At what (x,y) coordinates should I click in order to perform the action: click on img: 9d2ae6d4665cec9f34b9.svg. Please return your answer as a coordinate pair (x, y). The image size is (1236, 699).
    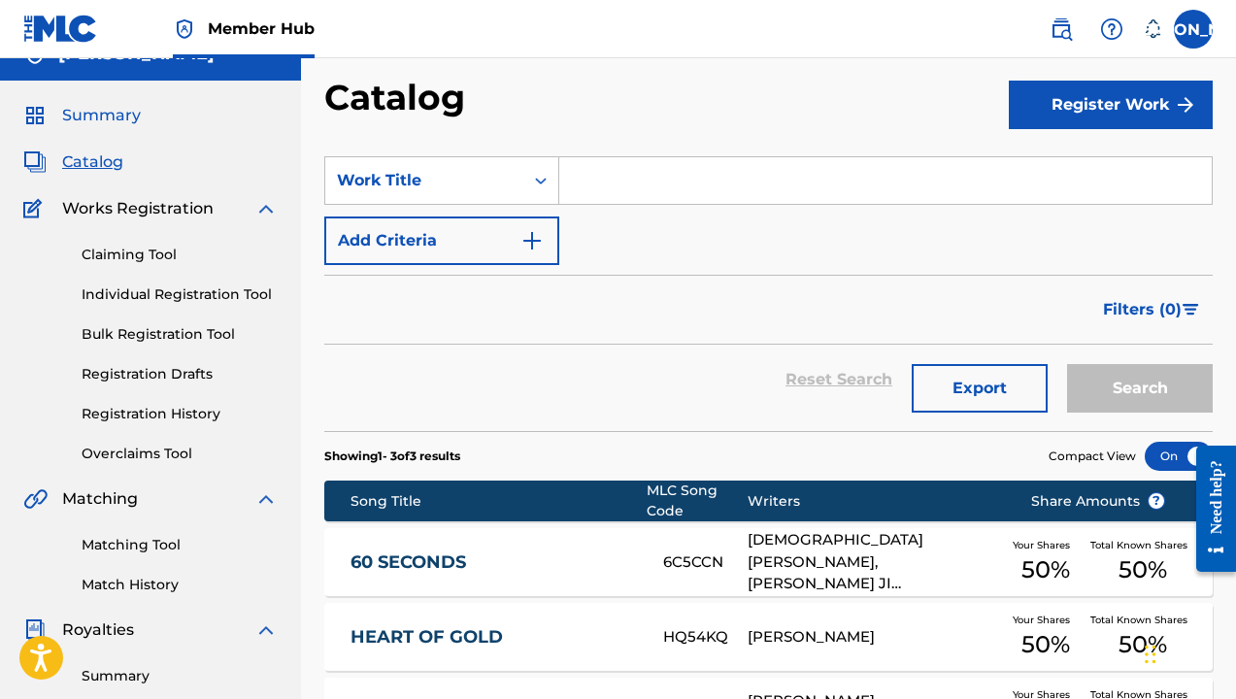
    Looking at the image, I should click on (532, 241).